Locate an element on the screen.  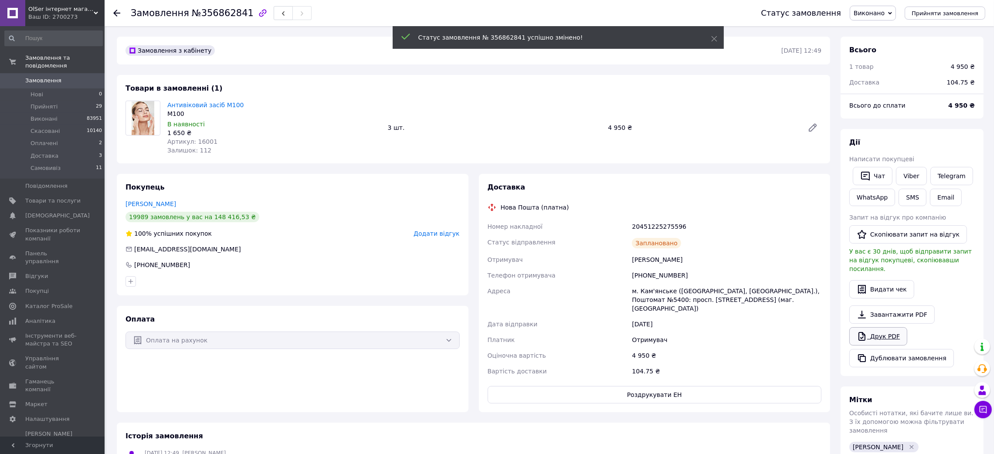
span: Вартість доставки is located at coordinates (517, 371).